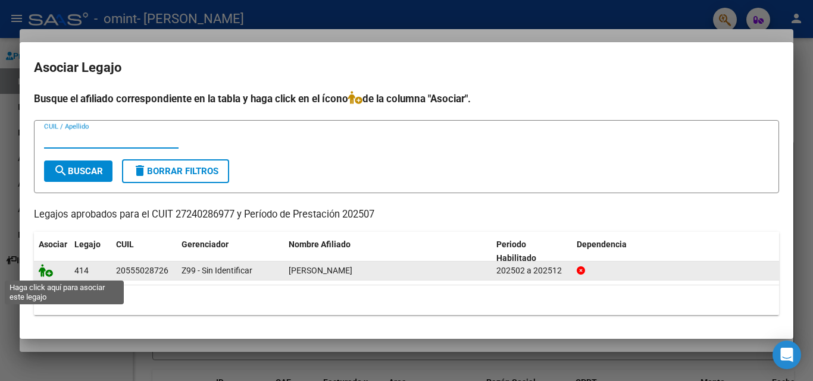  What do you see at coordinates (387, 252) in the screenshot?
I see `datatable-header-cell: Nombre Afiliado` at bounding box center [387, 252].